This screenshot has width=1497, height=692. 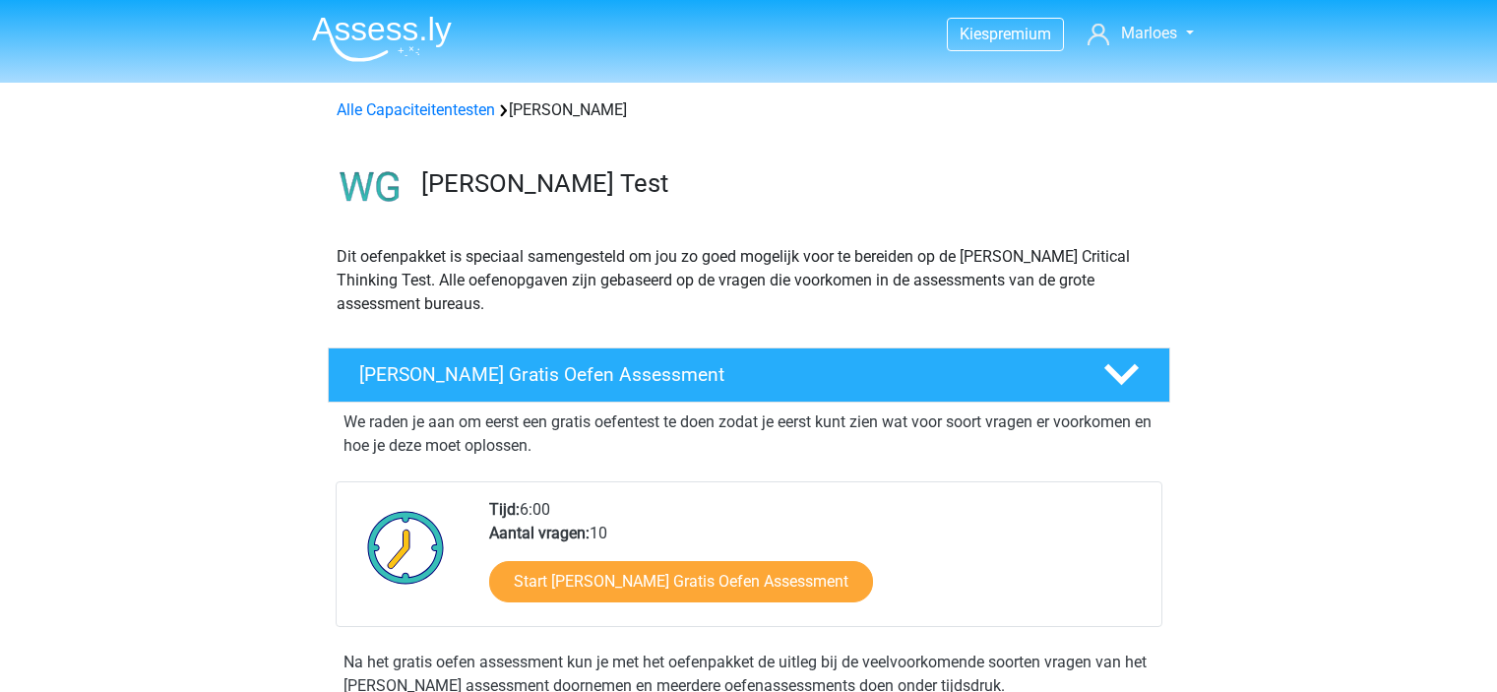 I want to click on p: Dit oefenpakket is speciaal samengesteld om jou zo goed mogelijk voor te bereiden op de [PERSON_N..., so click(x=749, y=280).